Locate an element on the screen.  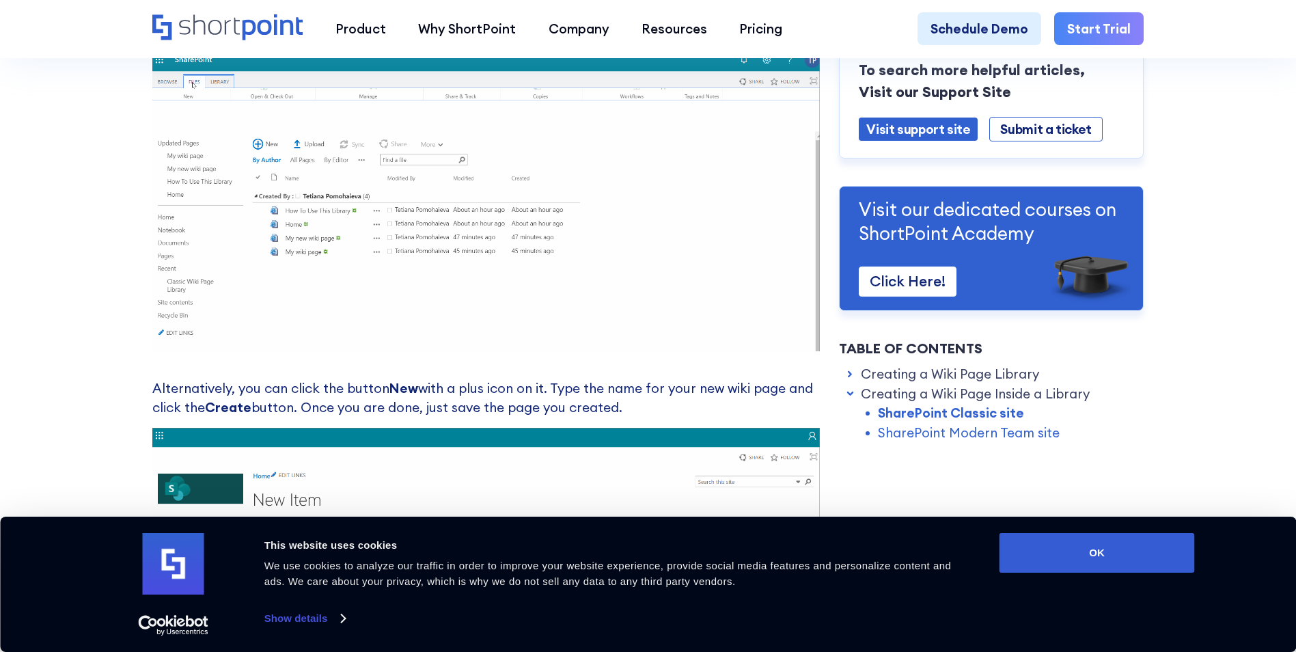
a: SharePoint Modern Team site is located at coordinates (968, 432).